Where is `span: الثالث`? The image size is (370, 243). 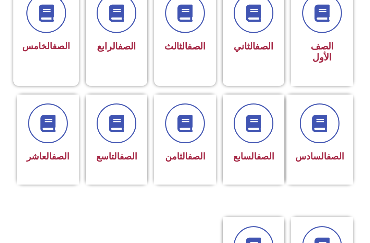 span: الثالث is located at coordinates (185, 46).